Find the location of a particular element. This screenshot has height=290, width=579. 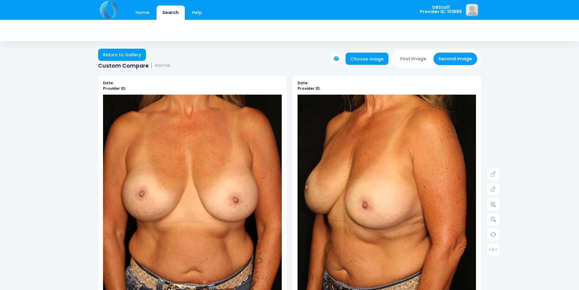

a: Home is located at coordinates (143, 12).